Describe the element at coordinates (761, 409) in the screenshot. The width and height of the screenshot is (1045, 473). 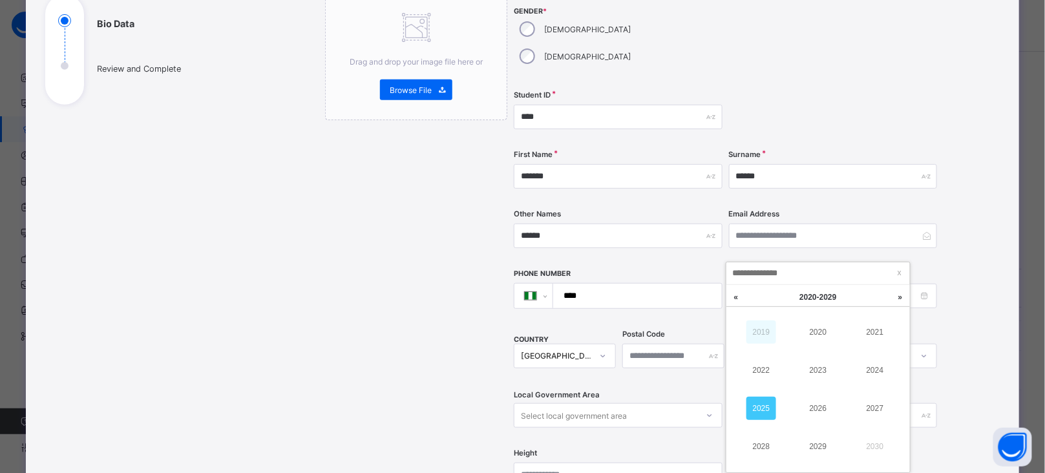
I see `a: 2025` at that location.